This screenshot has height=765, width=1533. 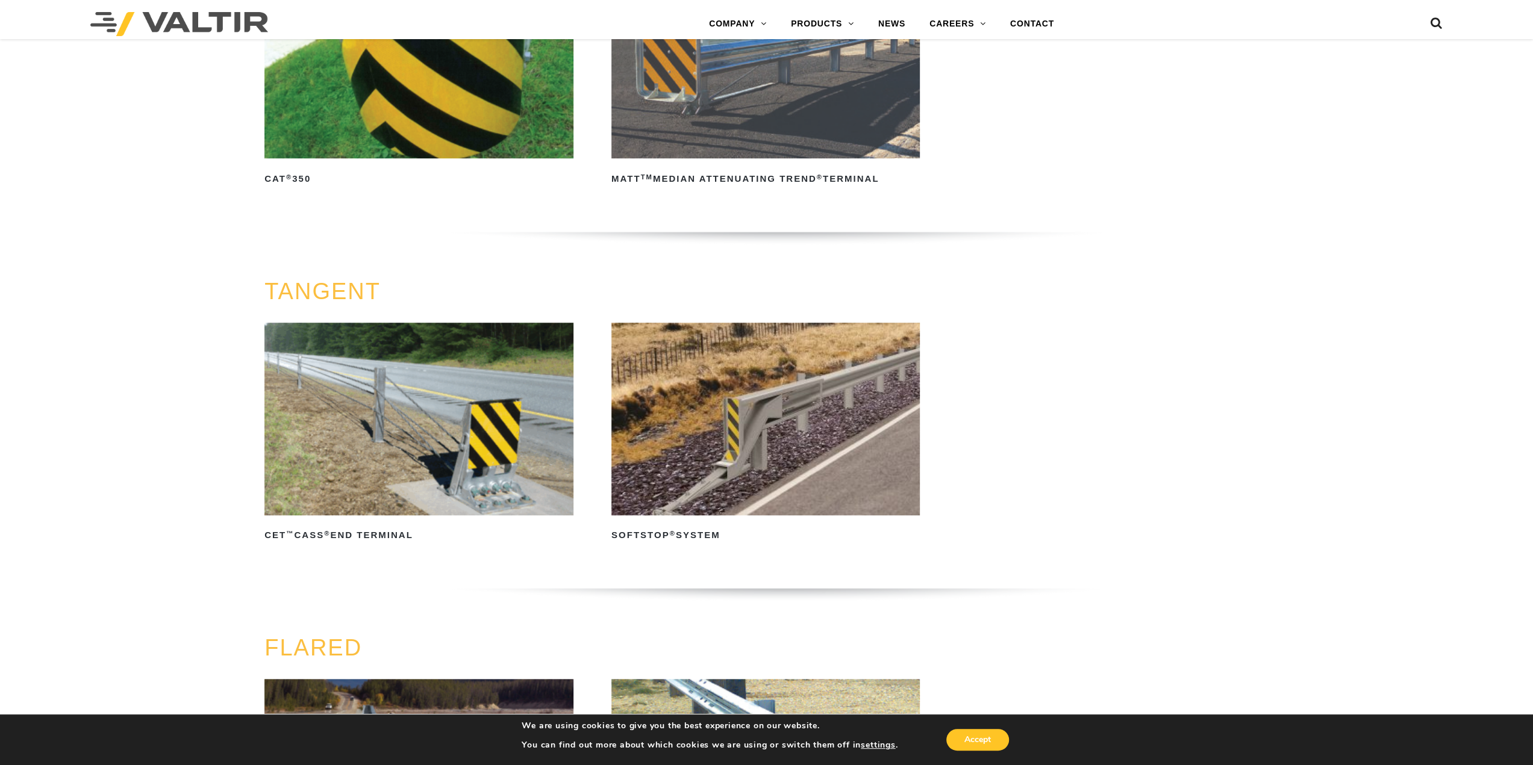 What do you see at coordinates (738, 24) in the screenshot?
I see `a: COMPANY` at bounding box center [738, 24].